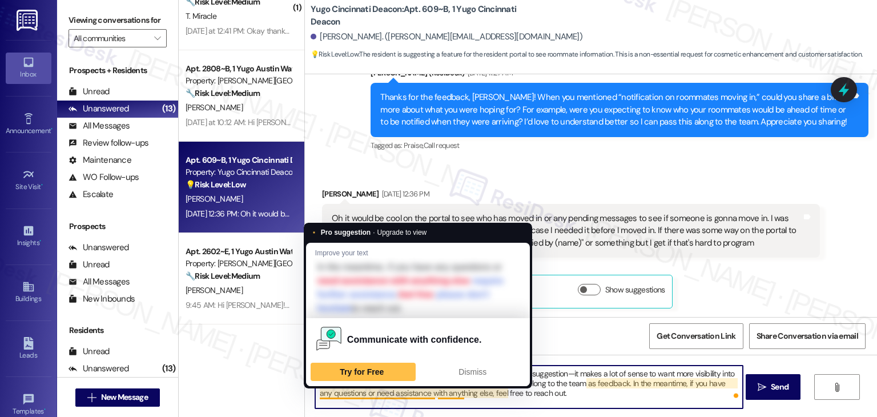  What do you see at coordinates (111, 38) in the screenshot?
I see `input: All communities` at bounding box center [111, 38].